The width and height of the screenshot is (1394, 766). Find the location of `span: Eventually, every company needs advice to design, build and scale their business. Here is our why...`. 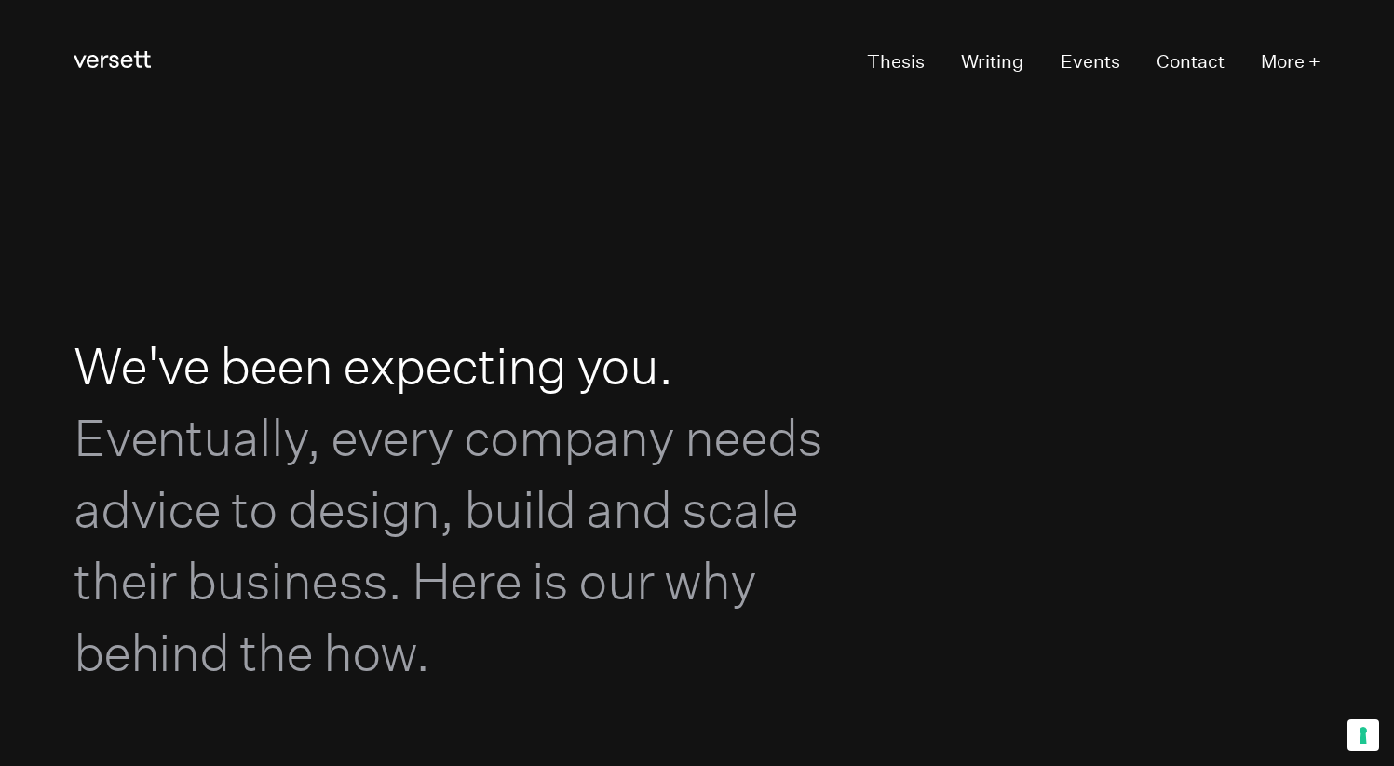

span: Eventually, every company needs advice to design, build and scale their business. Here is our why... is located at coordinates (448, 545).